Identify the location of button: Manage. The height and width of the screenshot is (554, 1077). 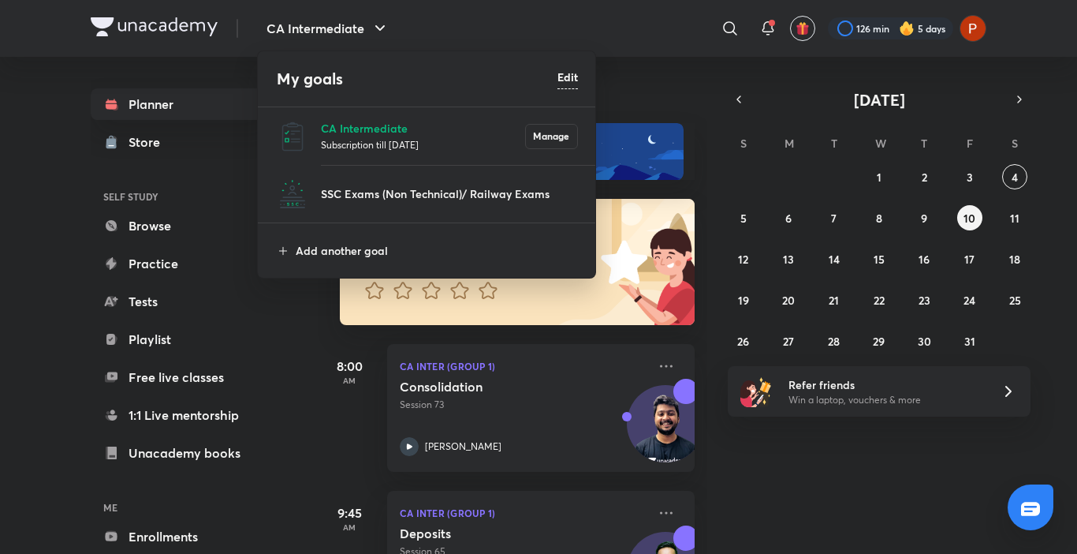
(551, 136).